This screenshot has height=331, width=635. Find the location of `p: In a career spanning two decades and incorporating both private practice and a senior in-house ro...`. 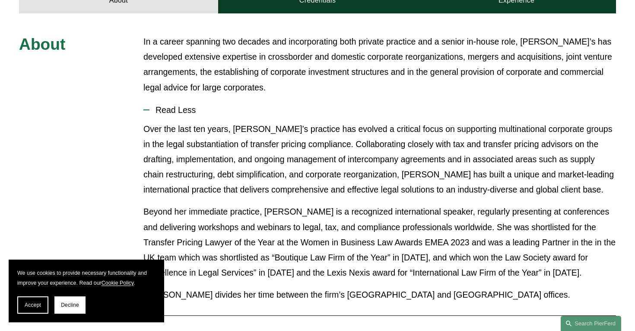

p: In a career spanning two decades and incorporating both private practice and a senior in-house ro... is located at coordinates (380, 64).